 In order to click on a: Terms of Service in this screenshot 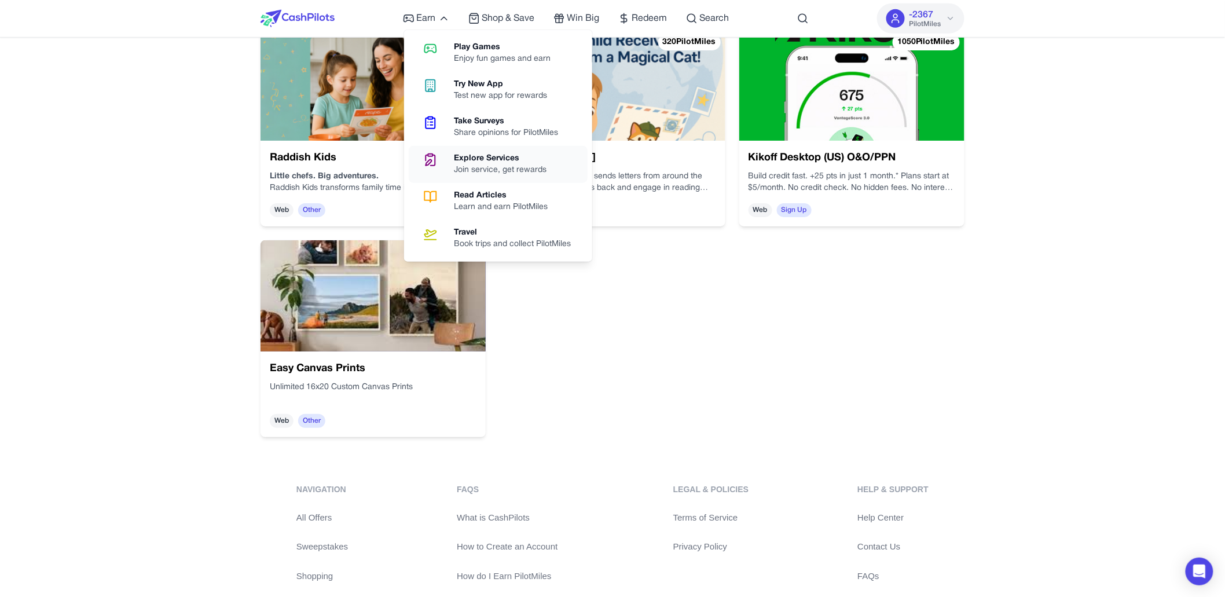, I will do `click(711, 518)`.